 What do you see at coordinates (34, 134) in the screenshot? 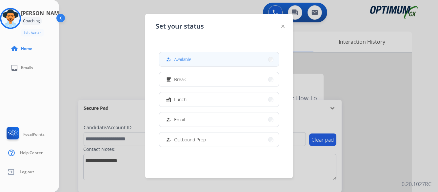
I see `span: FocalPoints` at bounding box center [34, 134].